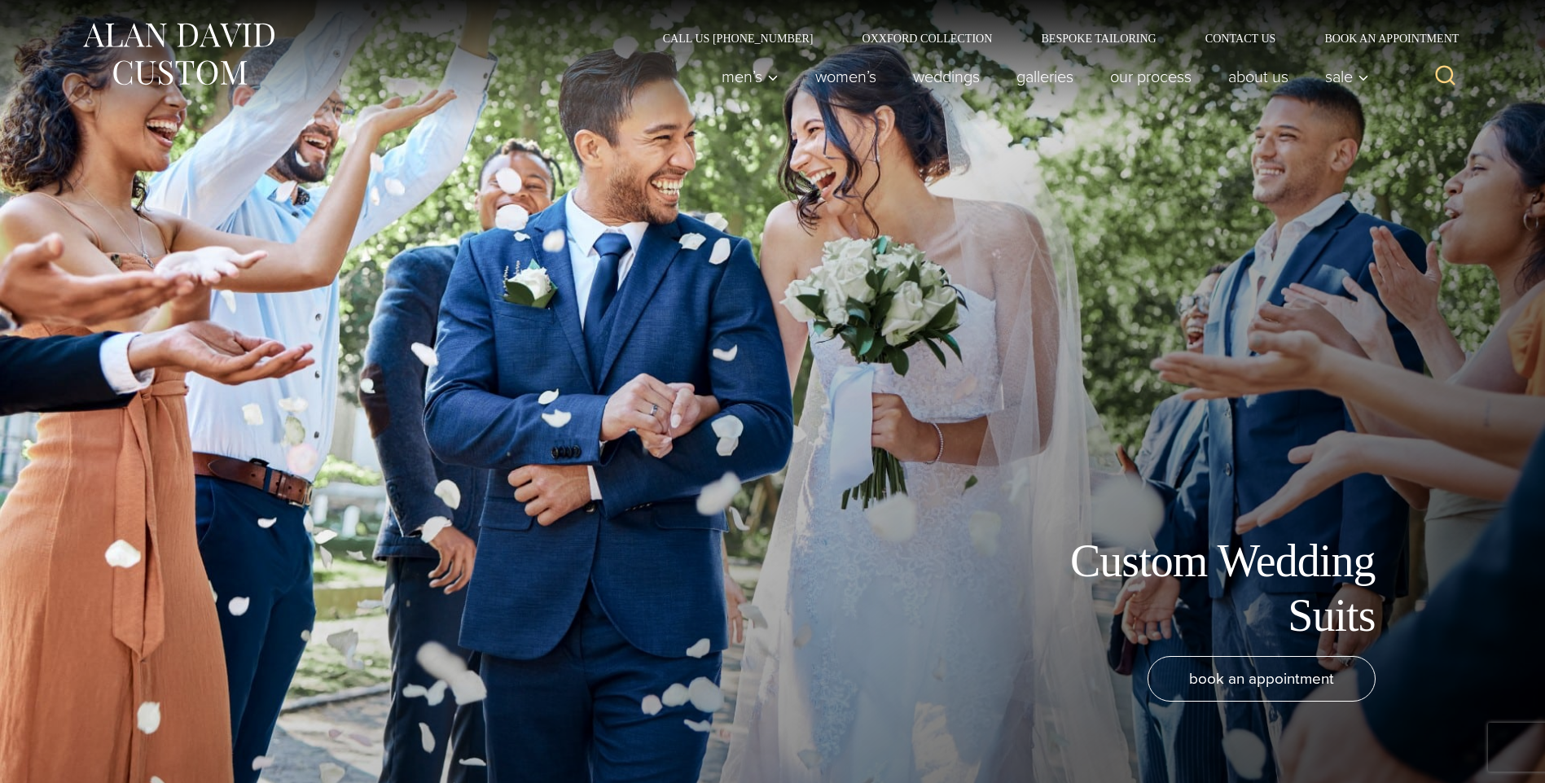  I want to click on a: Our Process, so click(1150, 77).